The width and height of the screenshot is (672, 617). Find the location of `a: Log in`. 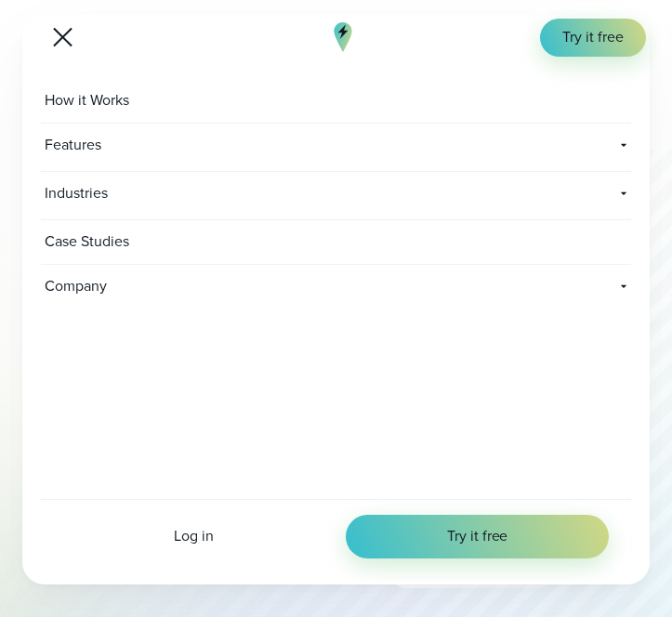

a: Log in is located at coordinates (193, 536).